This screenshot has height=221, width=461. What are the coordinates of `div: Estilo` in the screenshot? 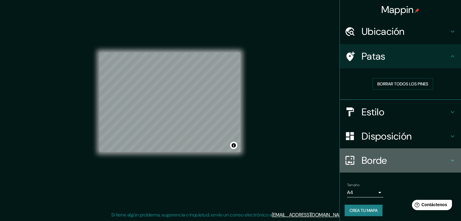 It's located at (400, 112).